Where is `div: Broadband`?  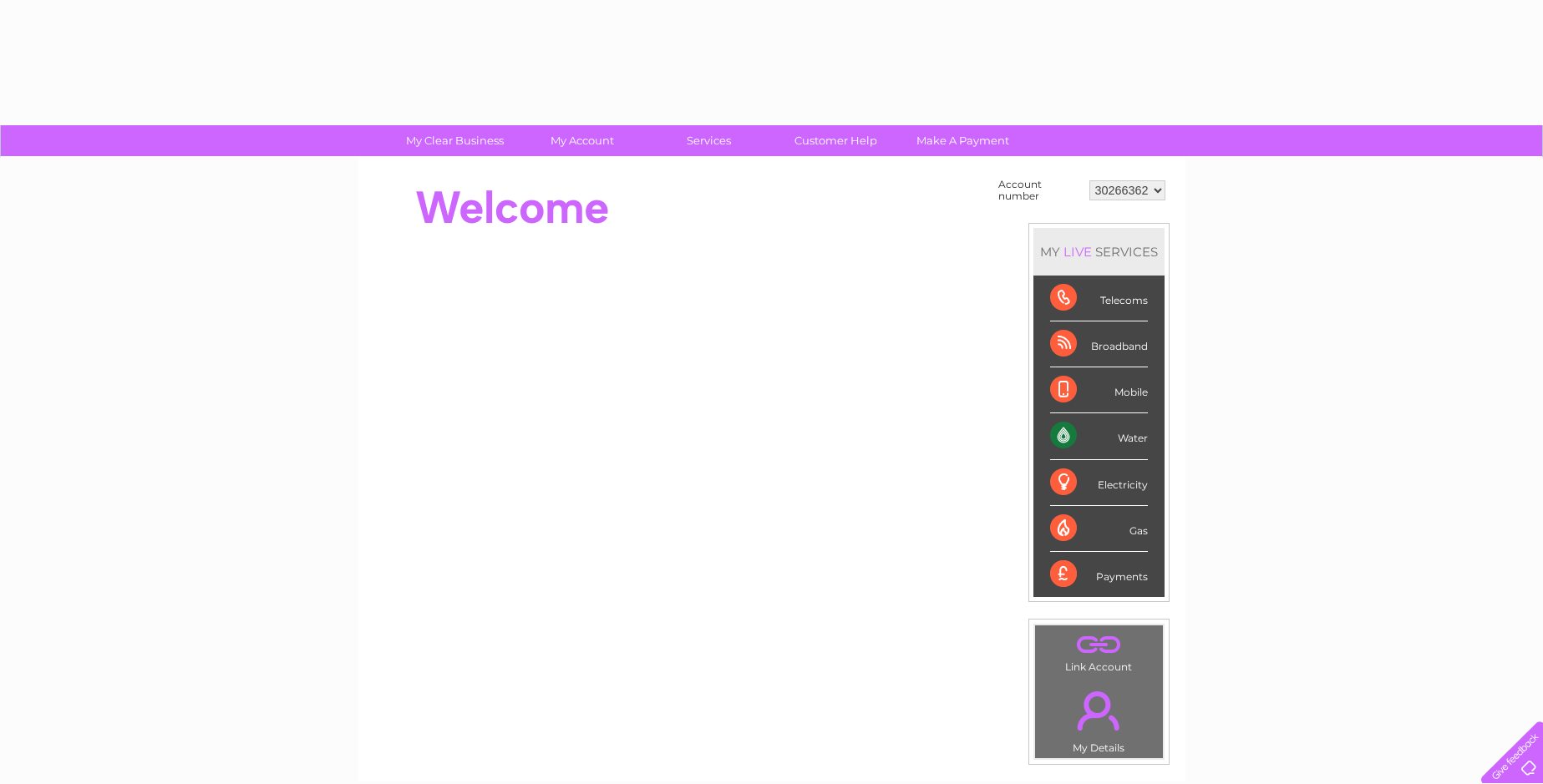
div: Broadband is located at coordinates (1098, 344).